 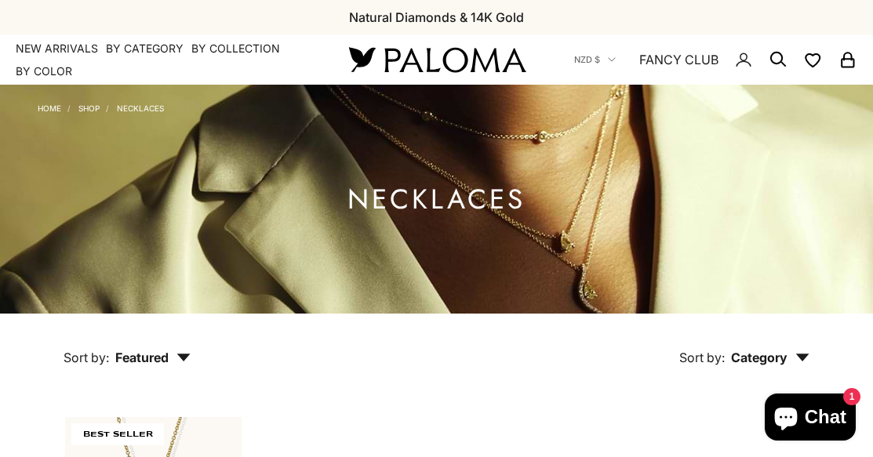 What do you see at coordinates (140, 108) in the screenshot?
I see `a: Necklaces` at bounding box center [140, 108].